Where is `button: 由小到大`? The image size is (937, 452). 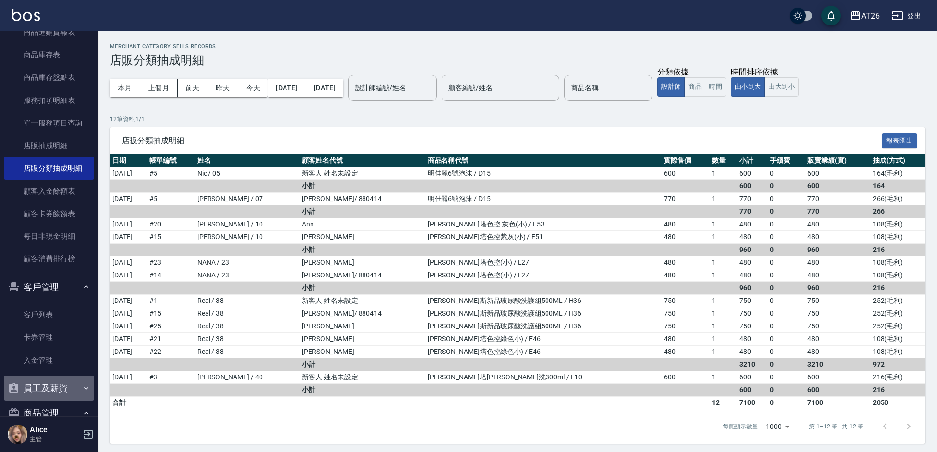
button: 由小到大 is located at coordinates (748, 87).